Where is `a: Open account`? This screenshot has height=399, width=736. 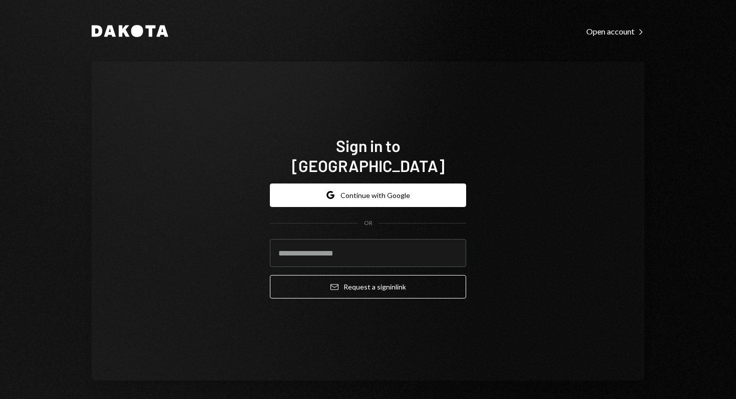
a: Open account is located at coordinates (615, 31).